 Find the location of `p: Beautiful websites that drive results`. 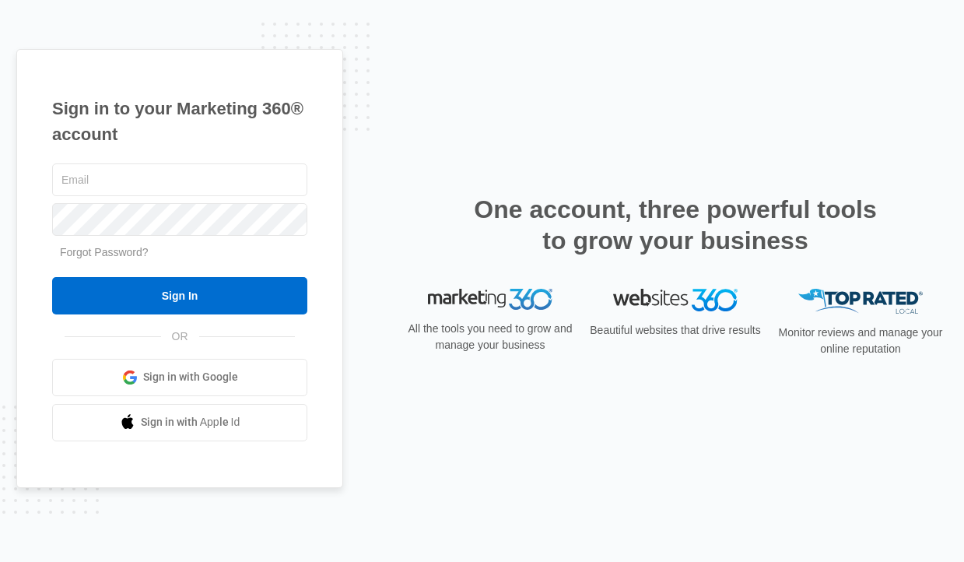

p: Beautiful websites that drive results is located at coordinates (675, 330).